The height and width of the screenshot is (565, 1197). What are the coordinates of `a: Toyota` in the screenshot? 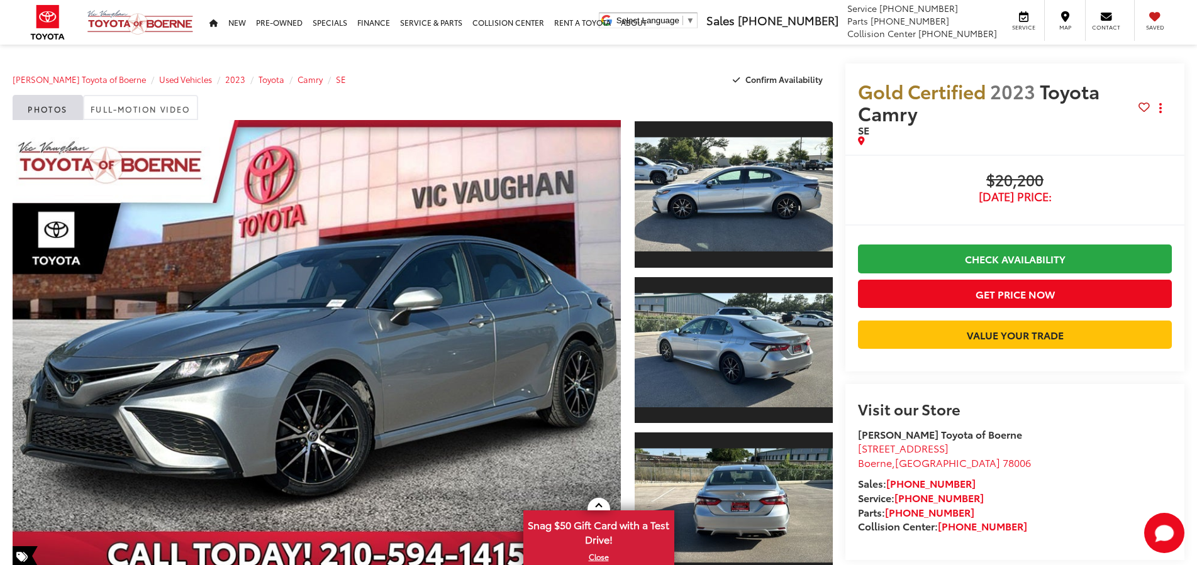 It's located at (271, 79).